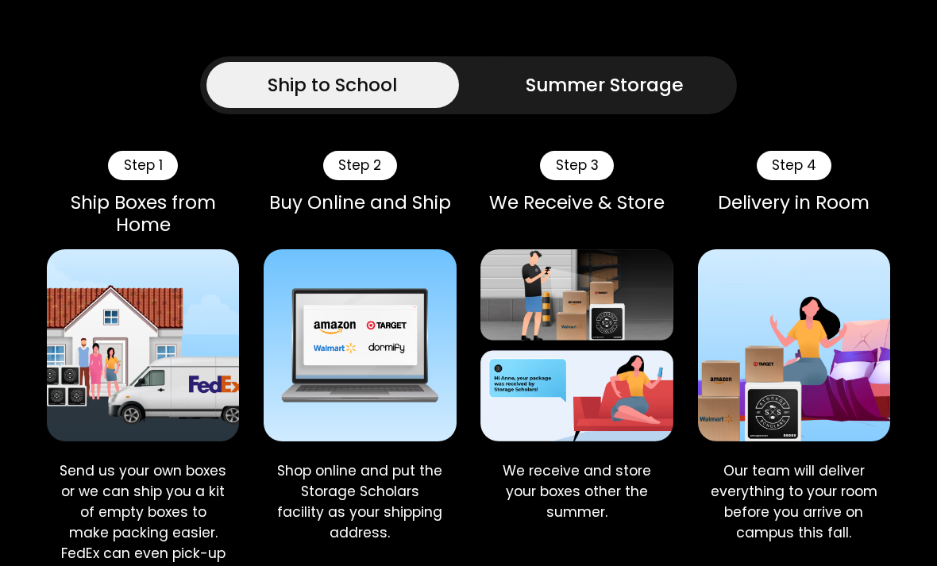 The image size is (937, 566). I want to click on p: Our team will deliver everything to your room before you arrive on campus this fall., so click(793, 502).